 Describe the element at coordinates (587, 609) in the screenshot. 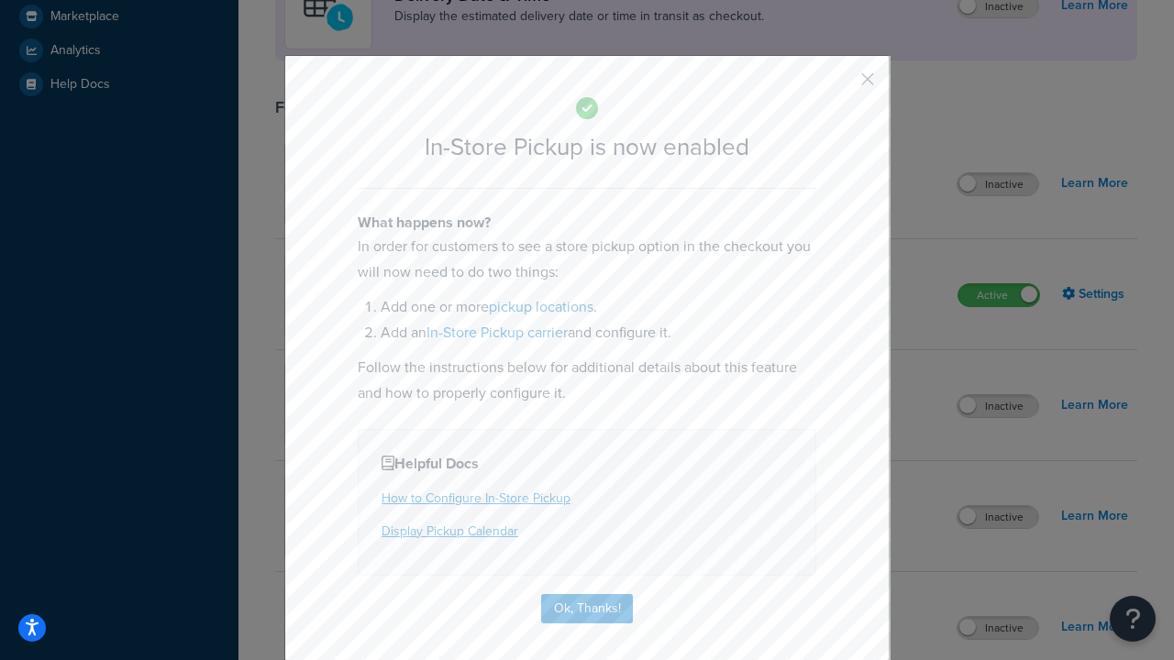

I see `button: Ok, Thanks!` at that location.